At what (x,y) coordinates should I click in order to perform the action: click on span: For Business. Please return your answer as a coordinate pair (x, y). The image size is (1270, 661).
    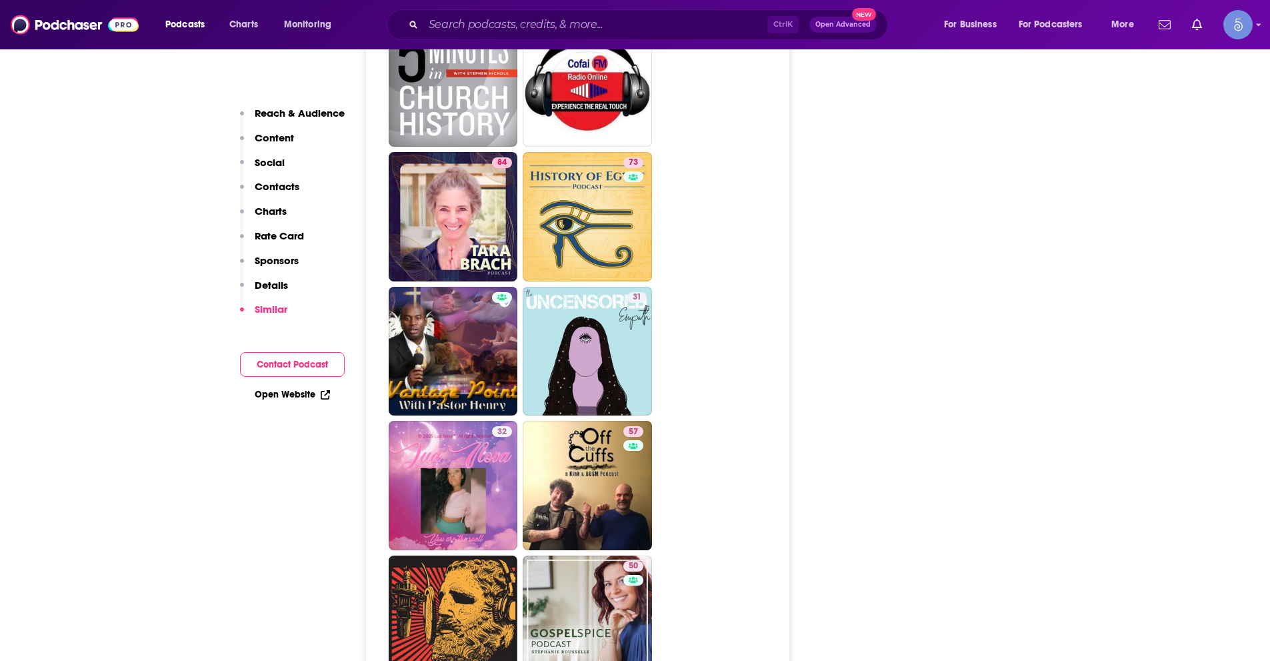
    Looking at the image, I should click on (970, 25).